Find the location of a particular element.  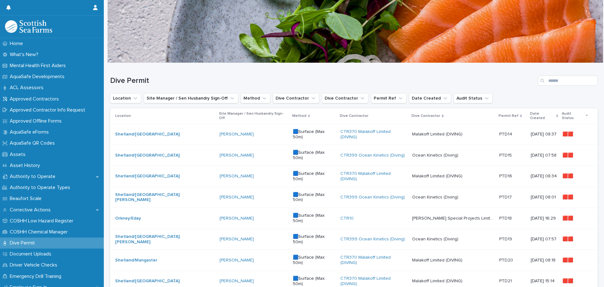

p: PTD16 is located at coordinates (506, 175).